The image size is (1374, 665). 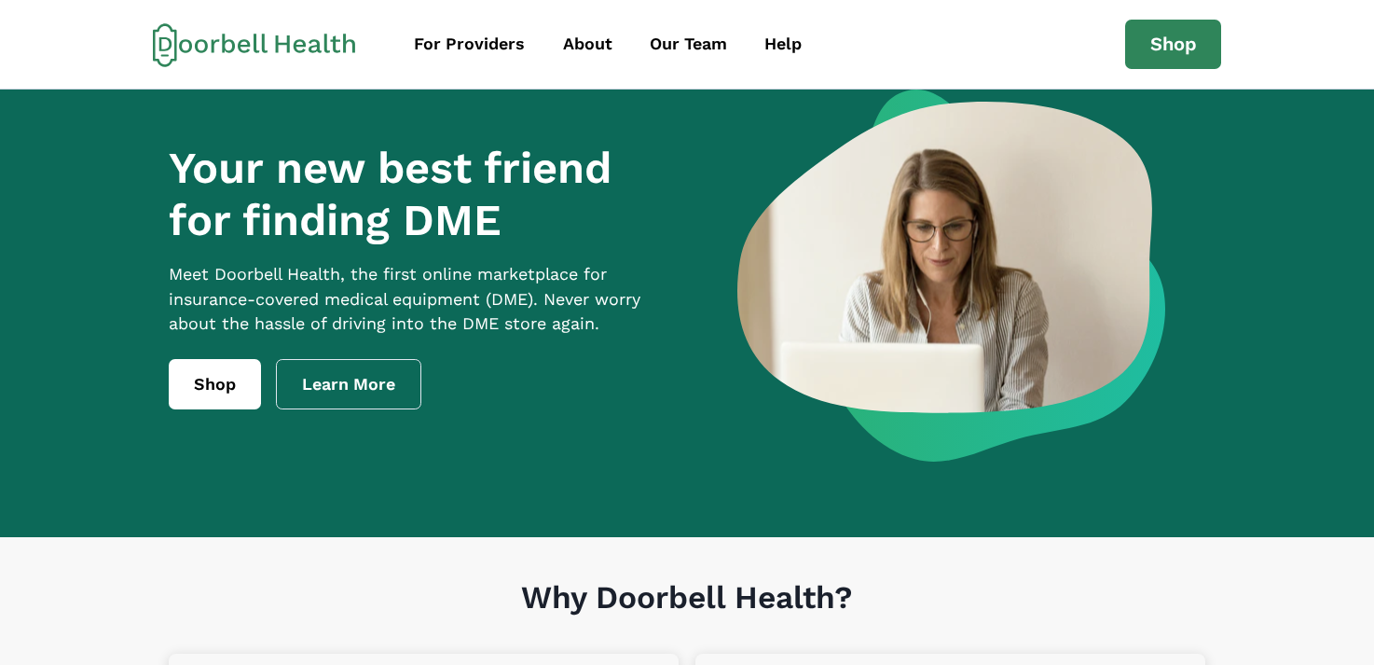 What do you see at coordinates (422, 299) in the screenshot?
I see `p: Meet Doorbell Health, the first online marketplace for insurance-covered medical equipment (DME)....` at bounding box center [422, 299].